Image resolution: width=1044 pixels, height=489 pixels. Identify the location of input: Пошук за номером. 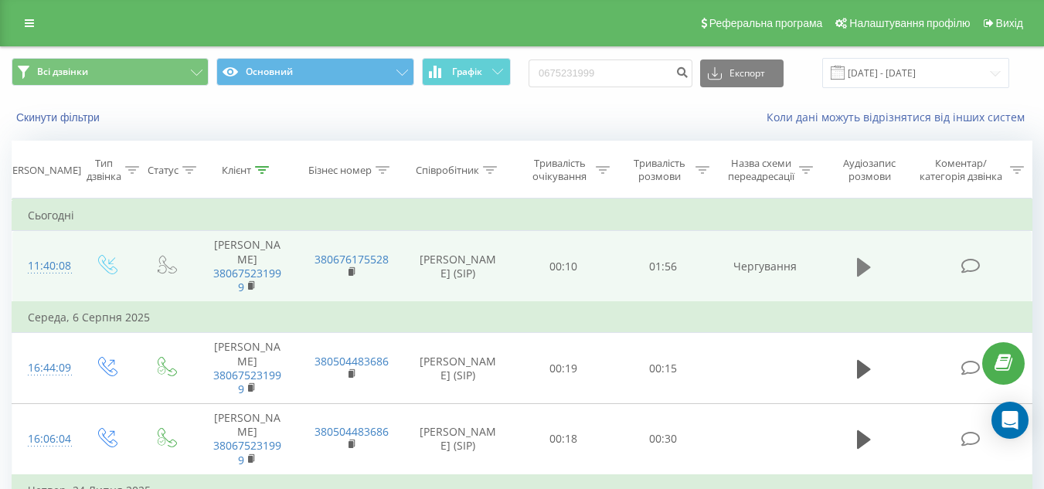
(611, 73).